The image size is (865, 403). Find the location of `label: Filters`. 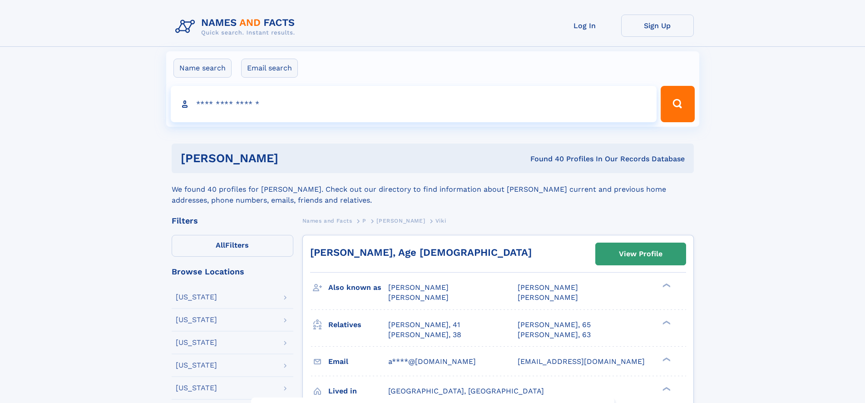

label: Filters is located at coordinates (233, 246).